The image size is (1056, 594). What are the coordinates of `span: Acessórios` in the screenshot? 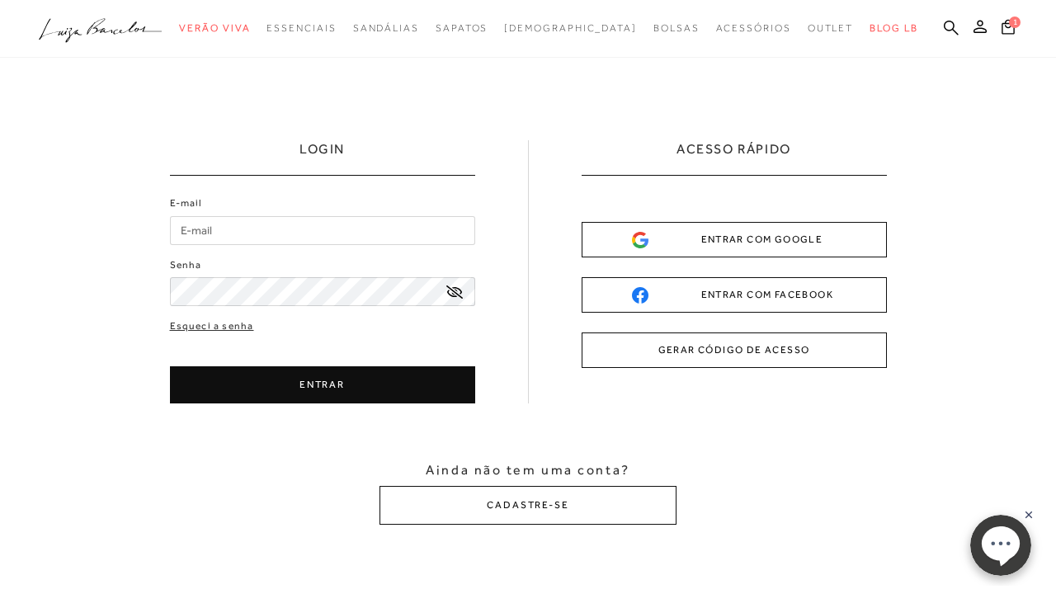 It's located at (753, 28).